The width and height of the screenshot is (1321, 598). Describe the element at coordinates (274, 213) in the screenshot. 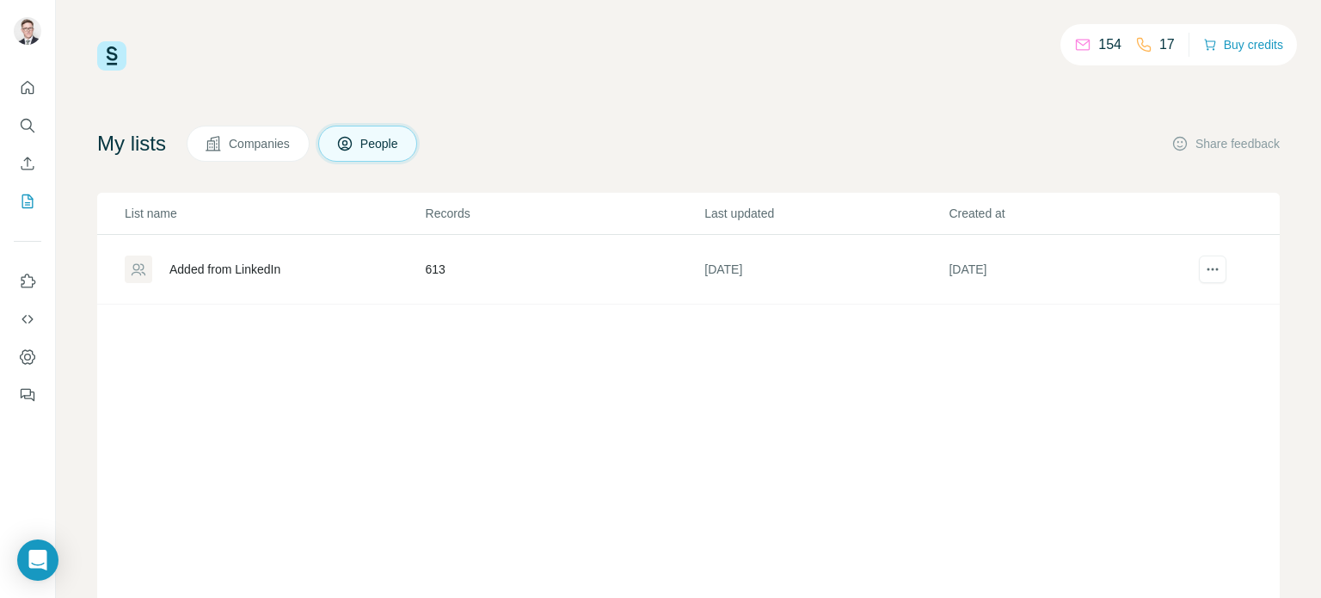

I see `p: List name` at that location.